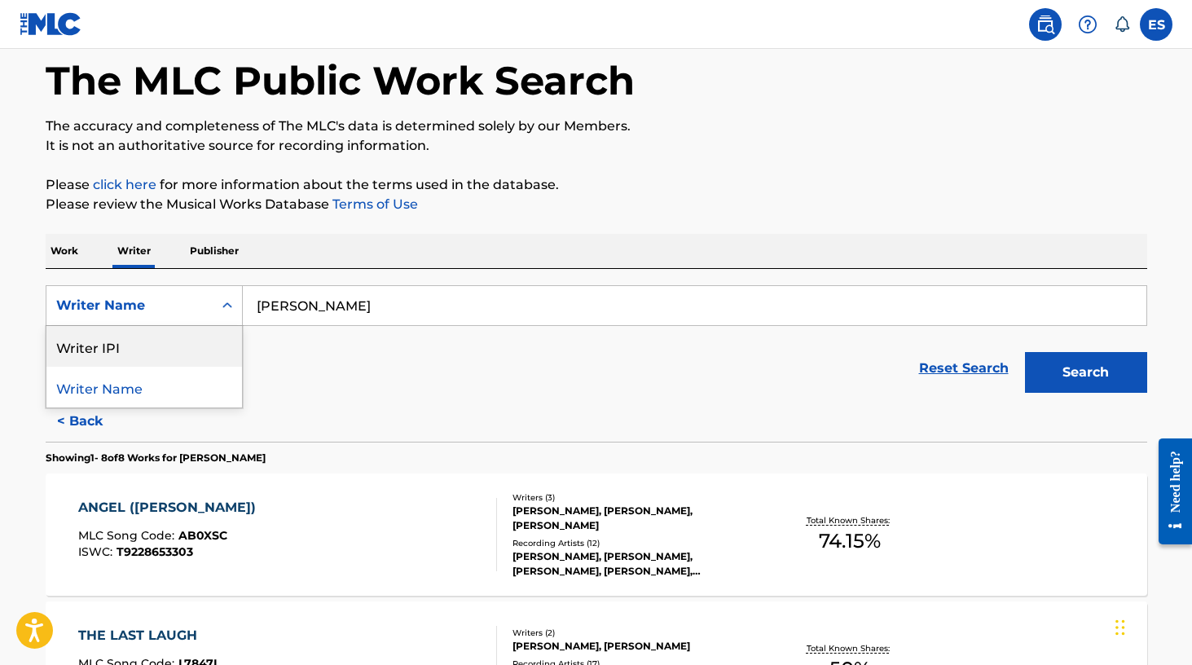  What do you see at coordinates (203, 535) in the screenshot?
I see `span: AB0XSC` at bounding box center [203, 535].